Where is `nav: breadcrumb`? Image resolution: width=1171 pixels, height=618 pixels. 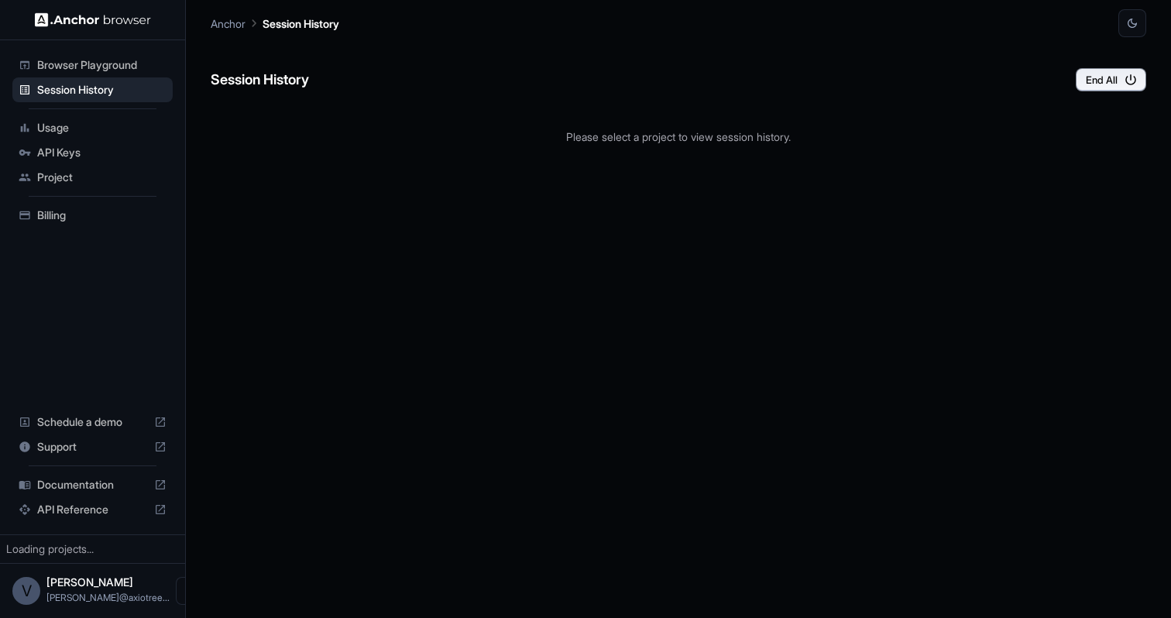
nav: breadcrumb is located at coordinates (275, 23).